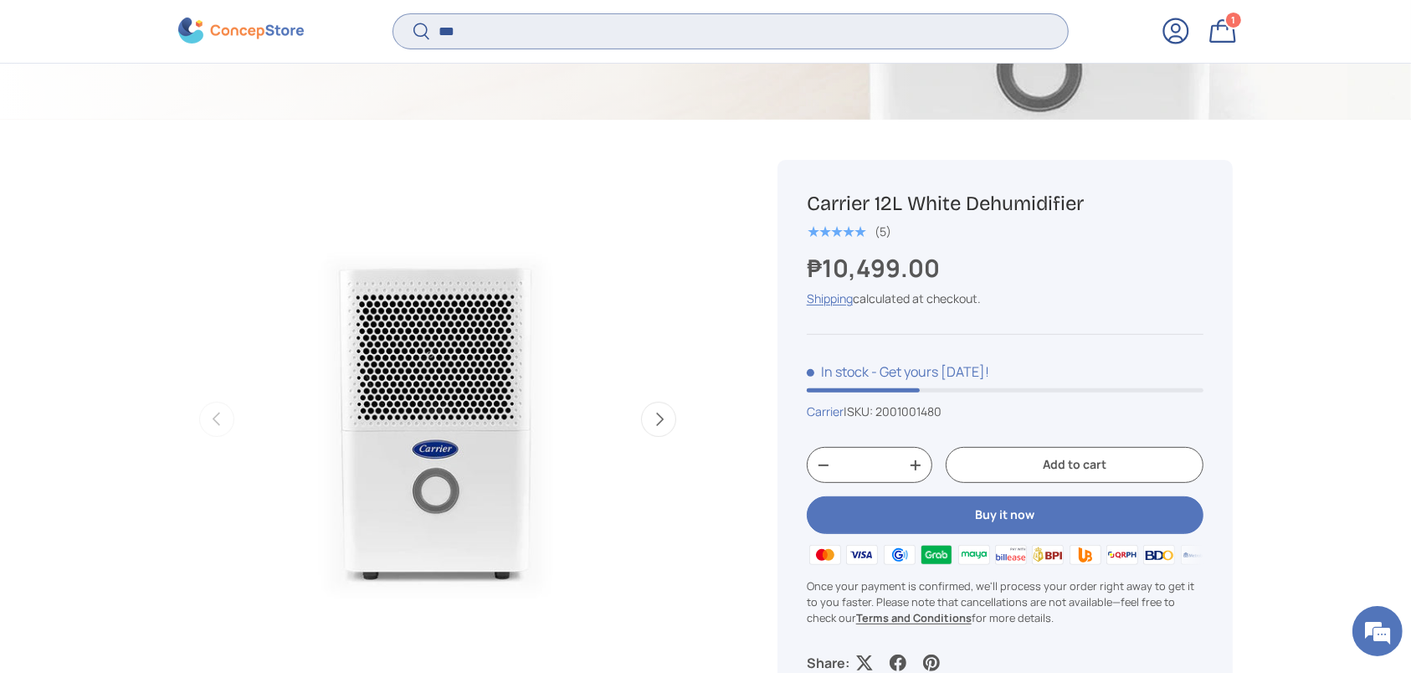  Describe the element at coordinates (838, 372) in the screenshot. I see `span: In stock` at that location.